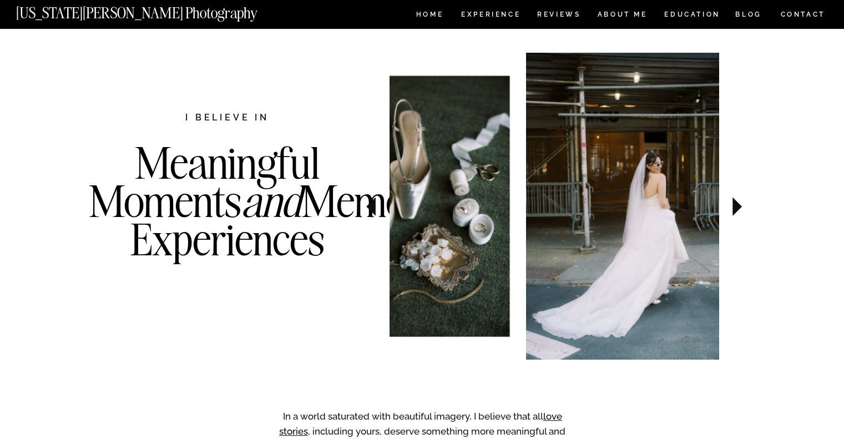  I want to click on nav: BLOG, so click(749, 16).